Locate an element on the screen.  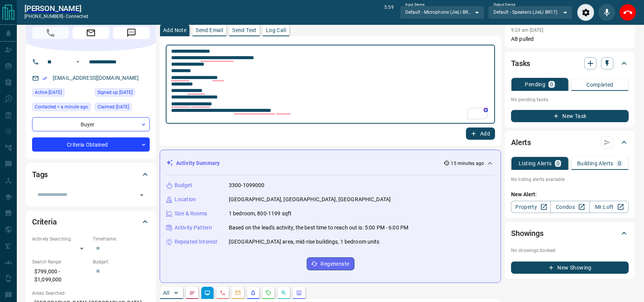
p: Activity Pattern is located at coordinates (193, 228).